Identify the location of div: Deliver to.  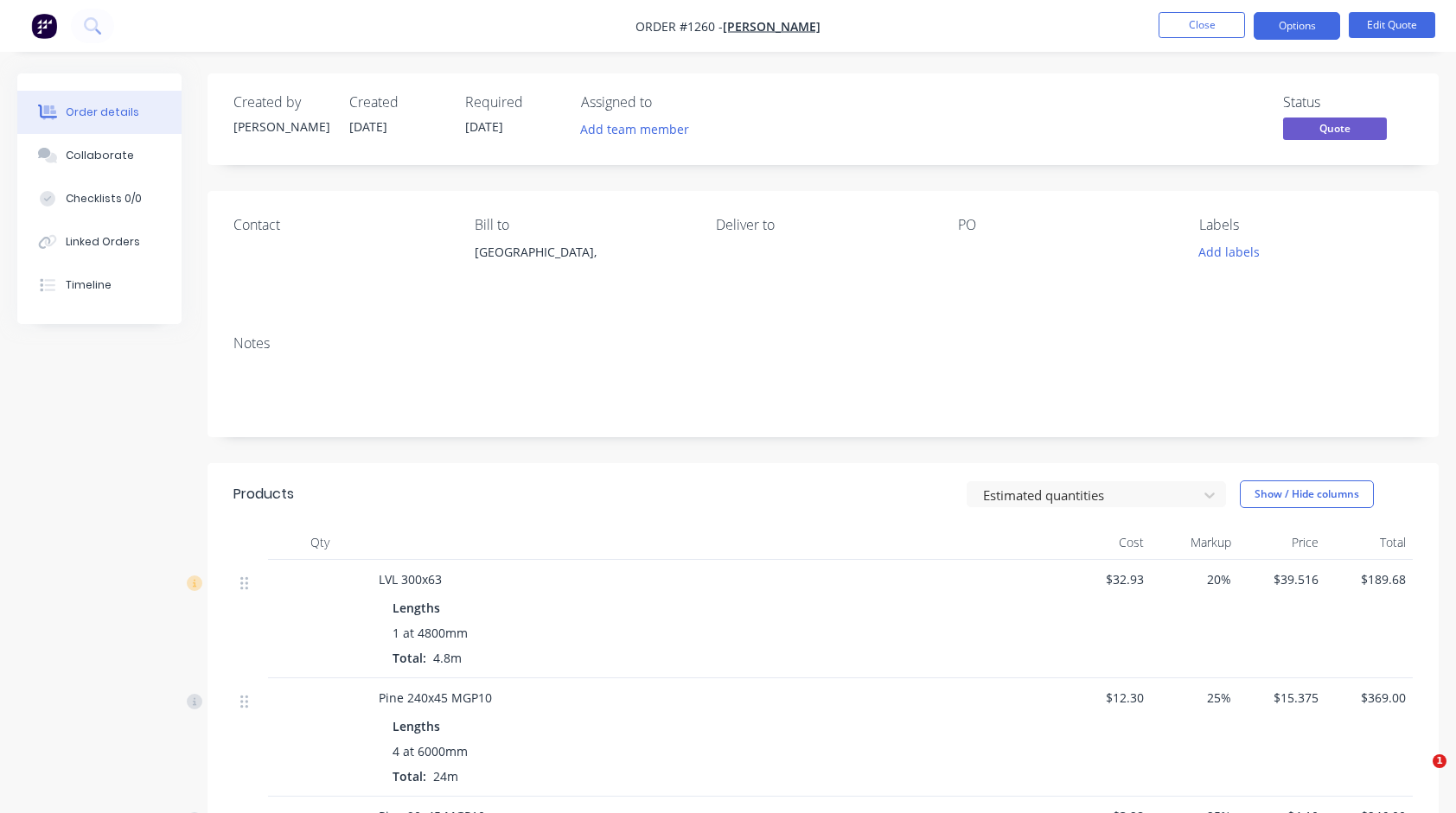
(822, 224).